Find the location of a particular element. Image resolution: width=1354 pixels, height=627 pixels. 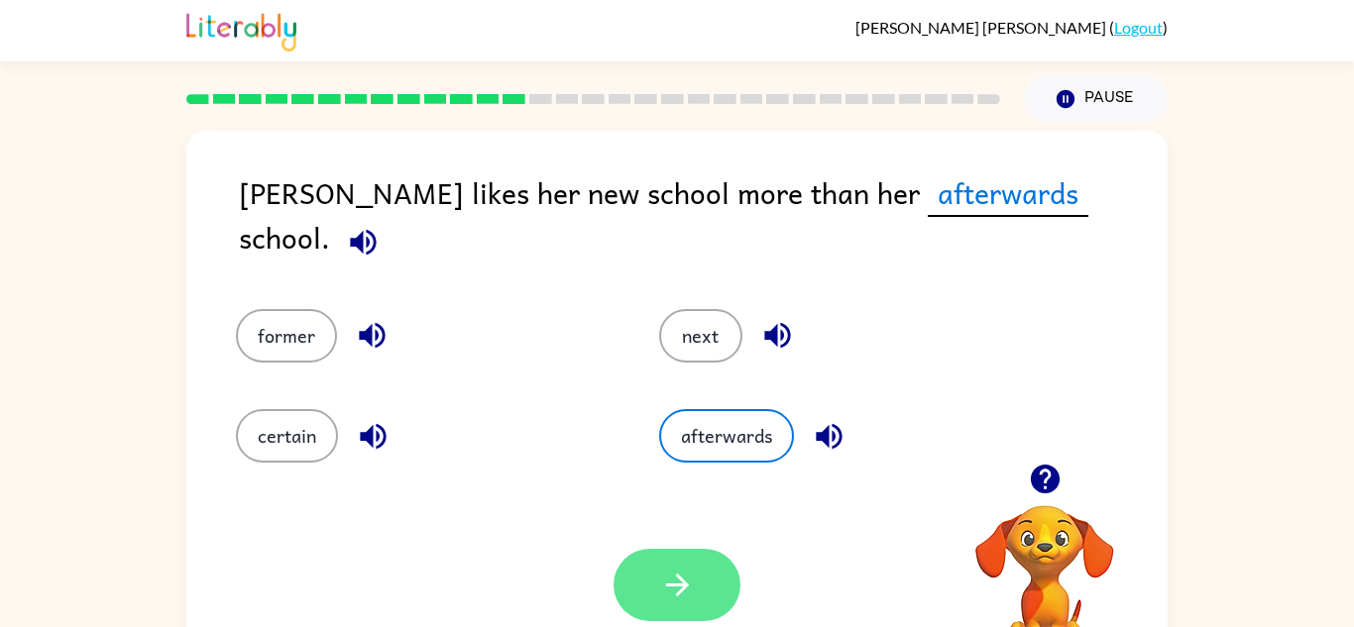

img: Literably is located at coordinates (241, 30).